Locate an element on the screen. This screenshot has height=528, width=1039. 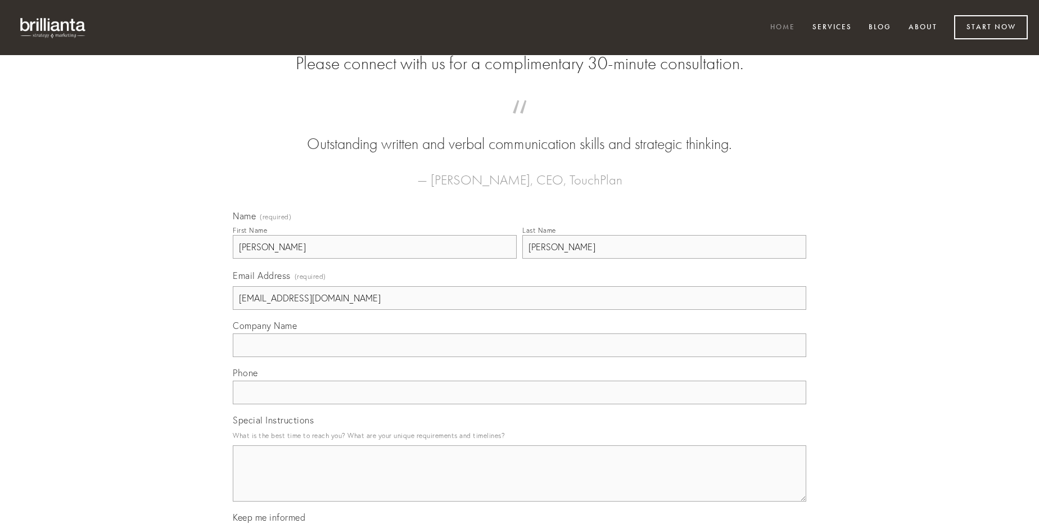
span: Phone is located at coordinates (245, 373).